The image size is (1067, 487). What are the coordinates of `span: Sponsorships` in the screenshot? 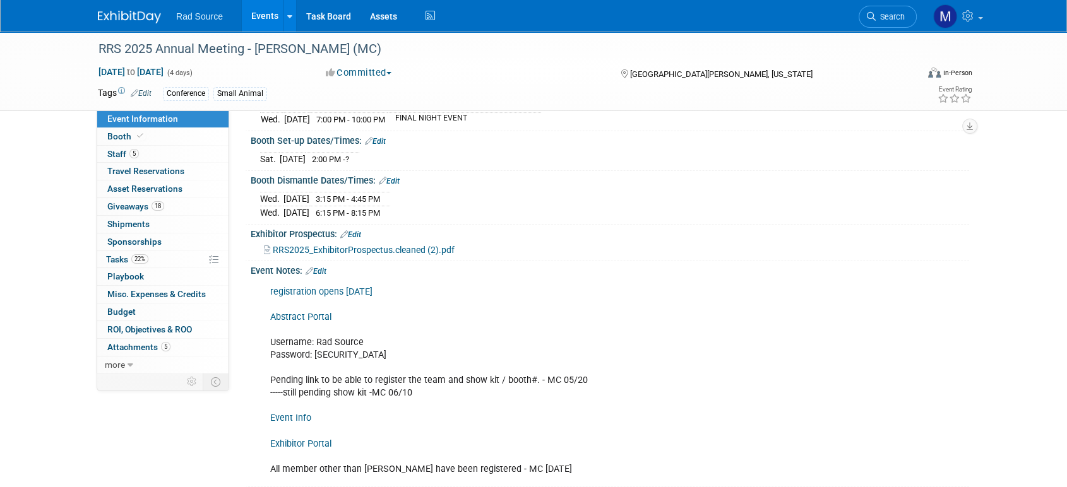 It's located at (134, 242).